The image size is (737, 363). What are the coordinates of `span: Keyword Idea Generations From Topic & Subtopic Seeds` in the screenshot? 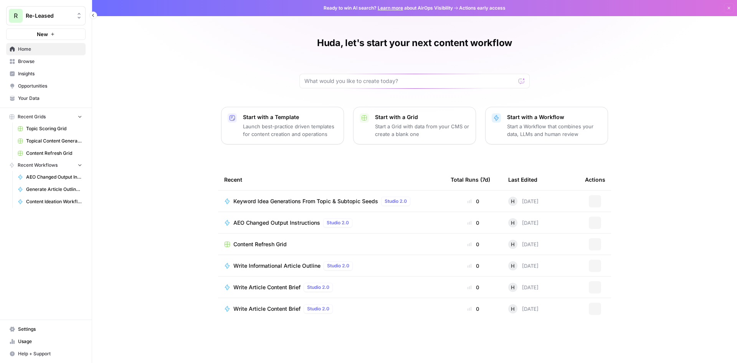 It's located at (305, 201).